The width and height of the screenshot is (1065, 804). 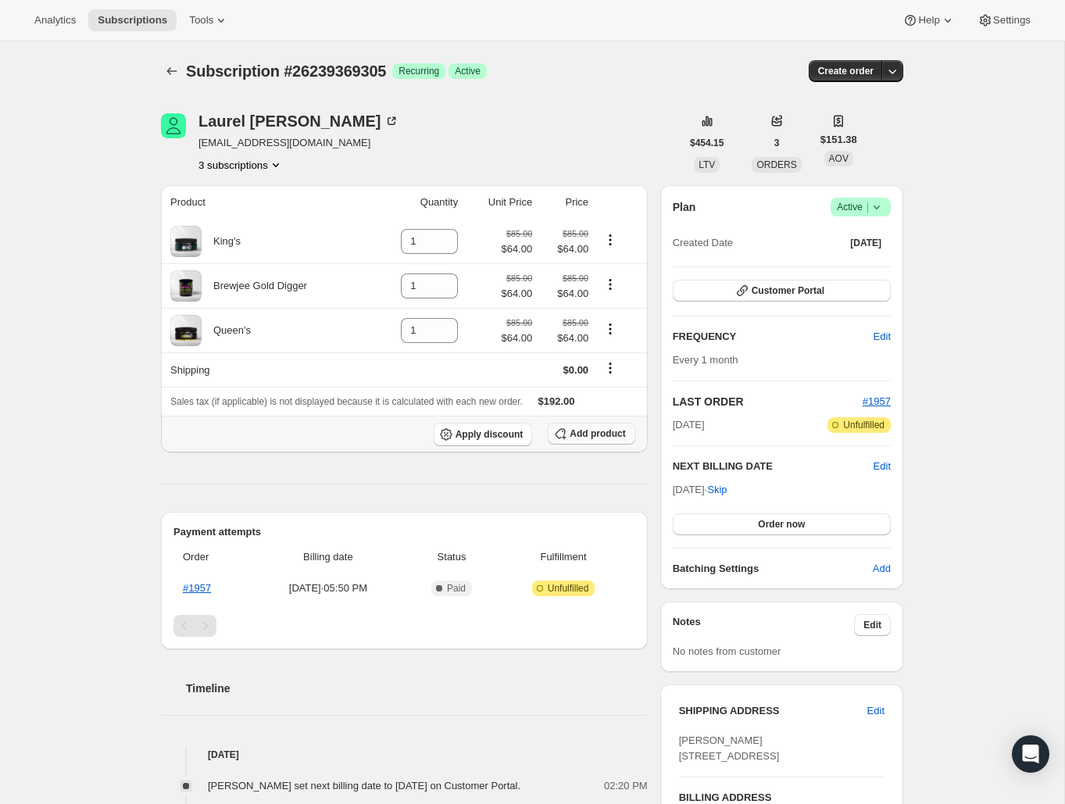 What do you see at coordinates (286, 71) in the screenshot?
I see `span: Subscription #26239369305` at bounding box center [286, 71].